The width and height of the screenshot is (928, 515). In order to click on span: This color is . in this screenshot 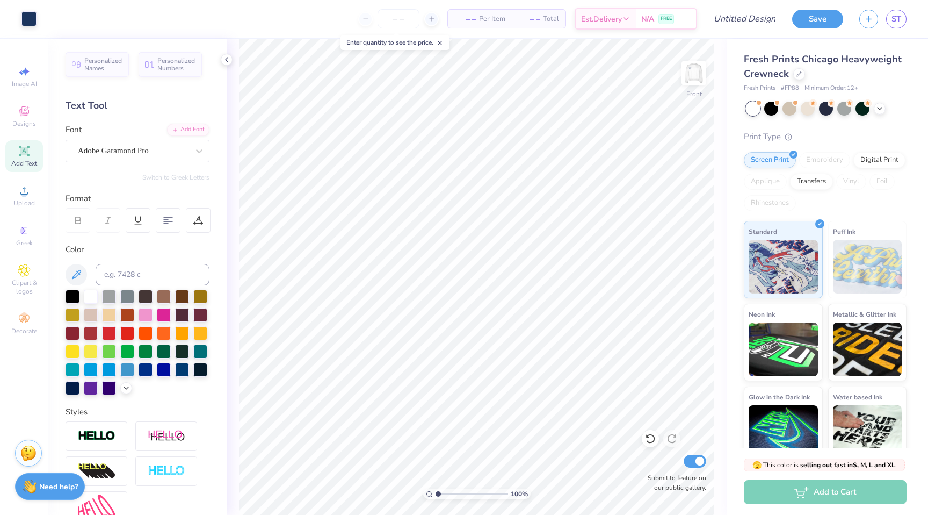, I will do `click(824, 465)`.